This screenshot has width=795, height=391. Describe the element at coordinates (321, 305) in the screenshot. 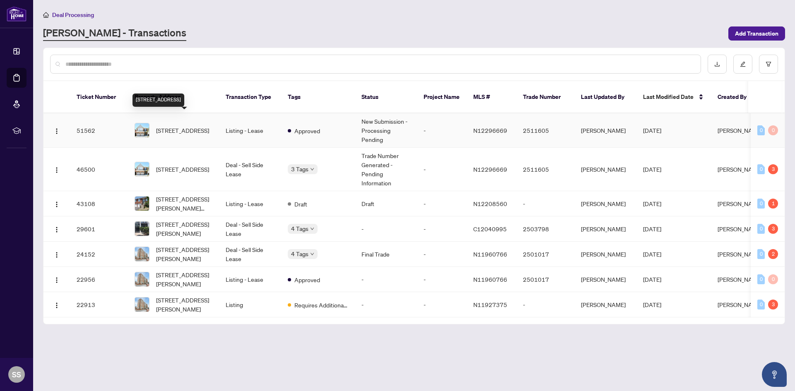

I see `span: Requires Additional Docs` at that location.